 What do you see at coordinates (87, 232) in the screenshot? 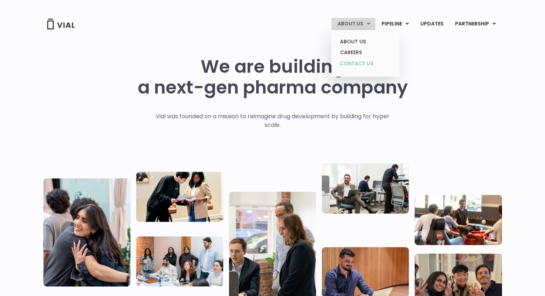
I see `img: Vial Life` at bounding box center [87, 232].